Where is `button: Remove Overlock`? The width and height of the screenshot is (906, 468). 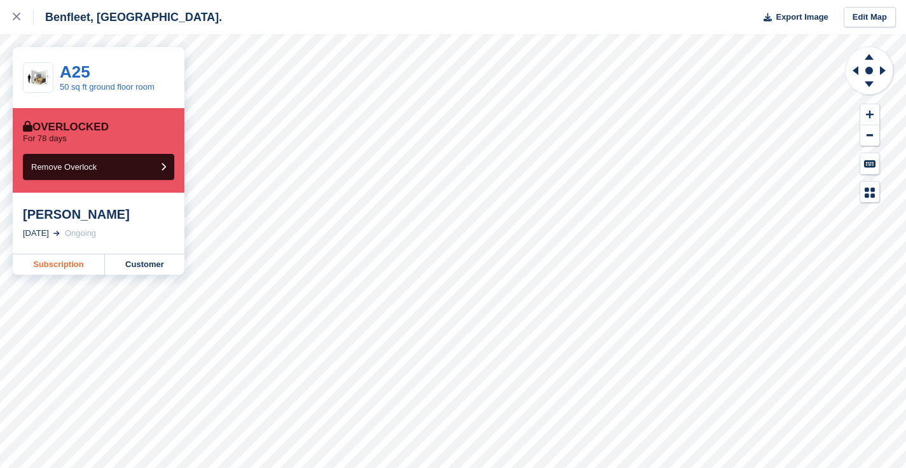 button: Remove Overlock is located at coordinates (99, 167).